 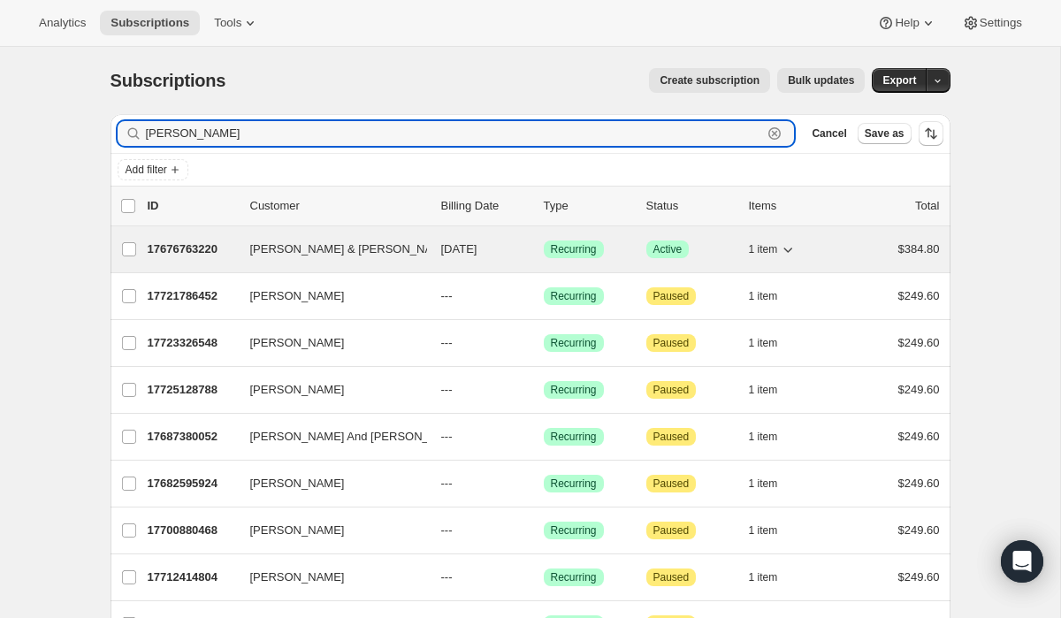 What do you see at coordinates (192, 484) in the screenshot?
I see `p: 17682595924` at bounding box center [192, 484].